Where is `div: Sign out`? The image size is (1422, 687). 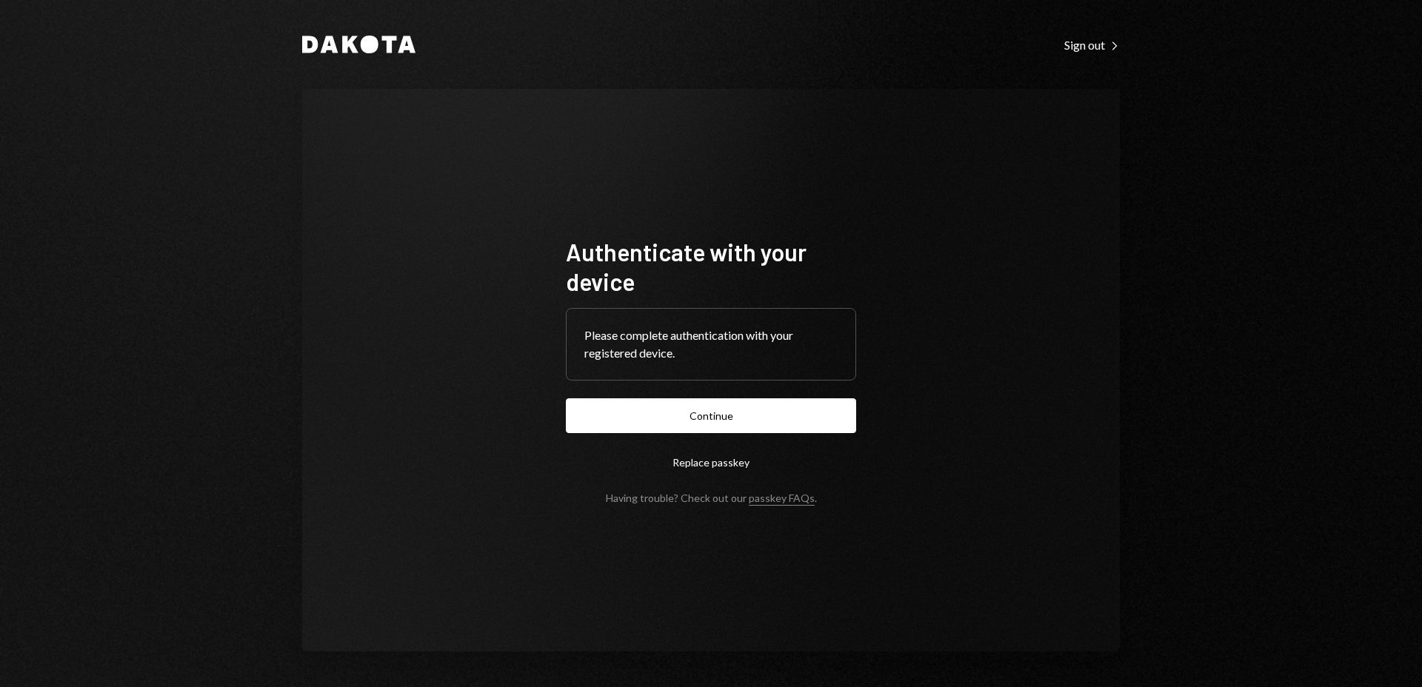 div: Sign out is located at coordinates (1091, 45).